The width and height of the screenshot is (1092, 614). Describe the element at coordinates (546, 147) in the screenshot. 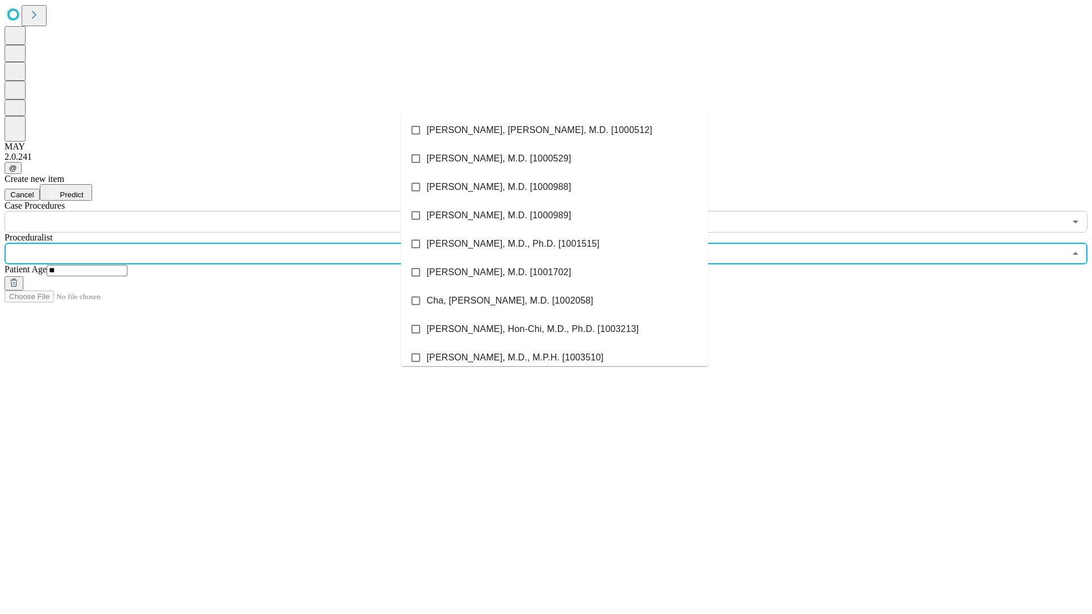

I see `div: MAY` at that location.